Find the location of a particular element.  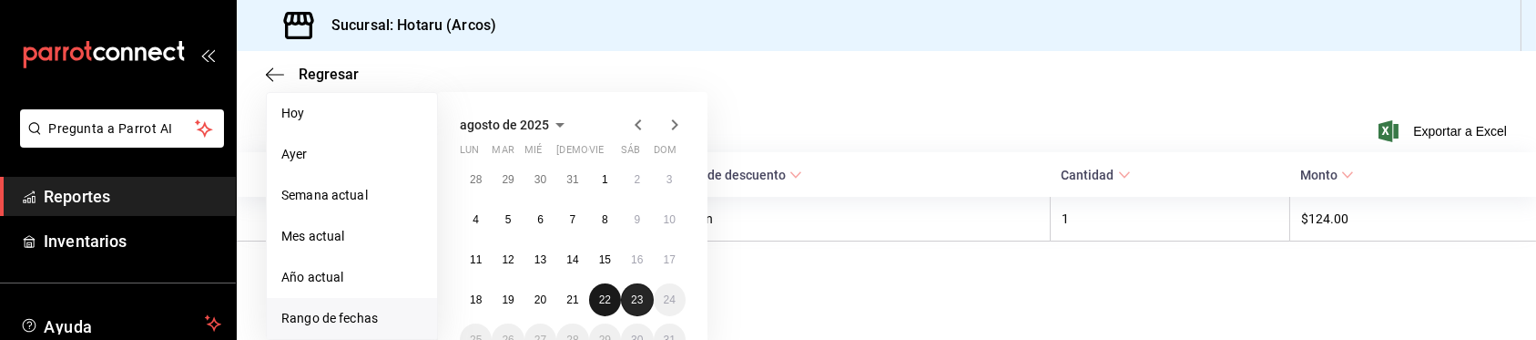

abbr: 28 de julio de 2025 is located at coordinates (475, 179).